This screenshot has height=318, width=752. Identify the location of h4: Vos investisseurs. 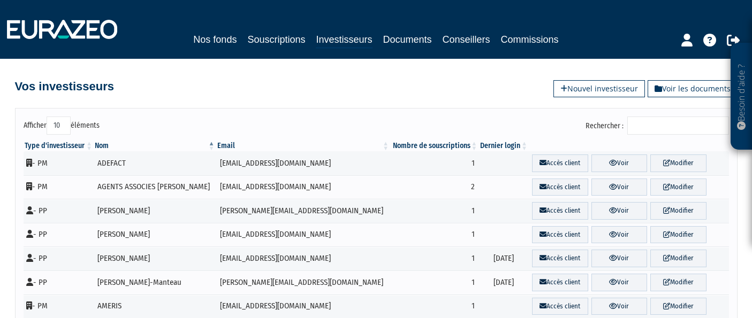
(64, 87).